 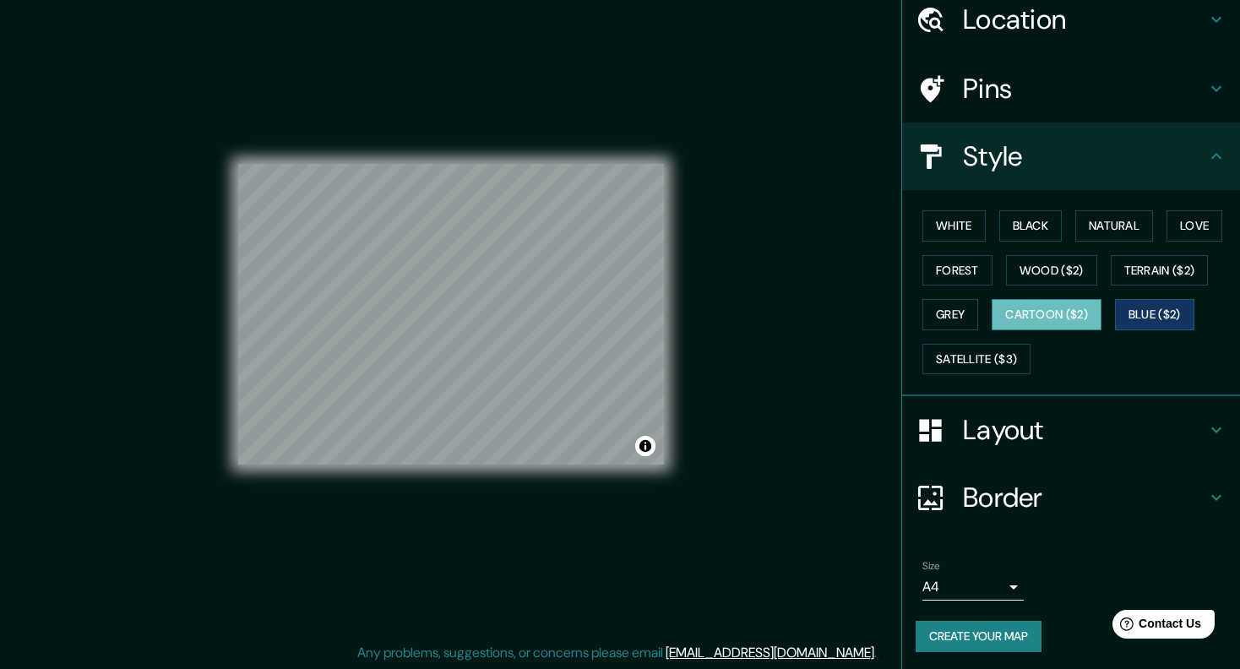 What do you see at coordinates (1195, 226) in the screenshot?
I see `button: Love` at bounding box center [1195, 226].